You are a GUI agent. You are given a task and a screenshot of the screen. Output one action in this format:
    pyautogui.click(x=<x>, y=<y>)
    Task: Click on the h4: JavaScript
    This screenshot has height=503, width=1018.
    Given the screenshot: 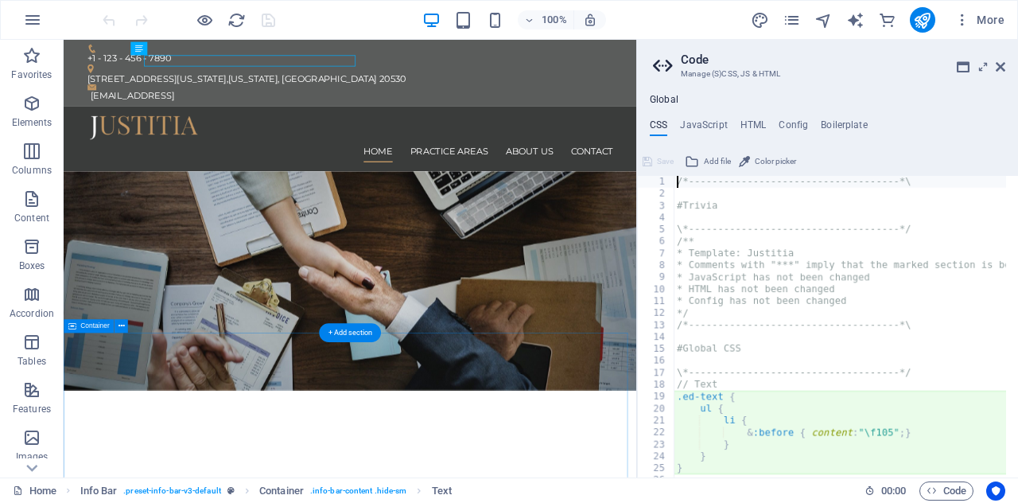 What is the action you would take?
    pyautogui.click(x=703, y=128)
    